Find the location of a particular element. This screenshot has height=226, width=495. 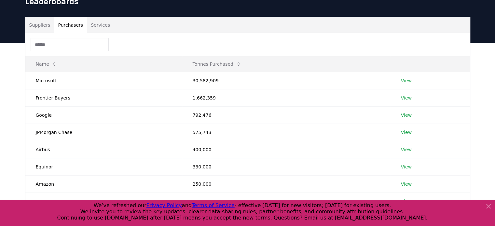

td: 30,582,909 is located at coordinates (286, 80).